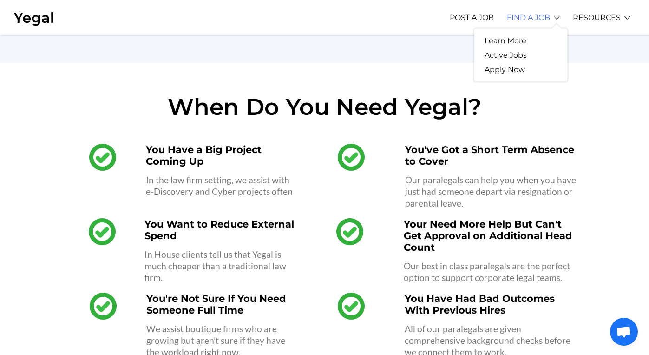  I want to click on h4: You Want to Reduce External Spend, so click(220, 230).